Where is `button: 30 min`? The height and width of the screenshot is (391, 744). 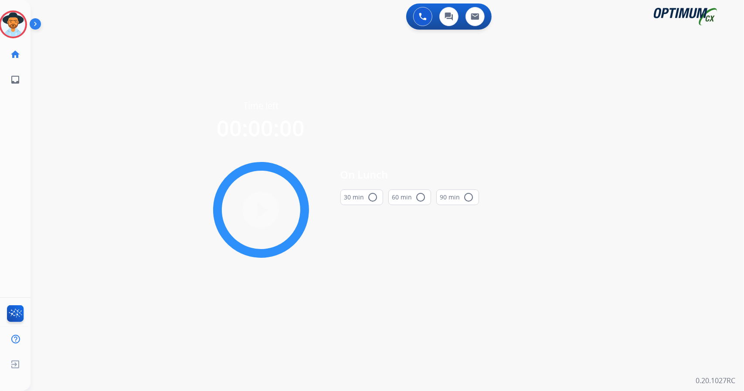 button: 30 min is located at coordinates (362, 197).